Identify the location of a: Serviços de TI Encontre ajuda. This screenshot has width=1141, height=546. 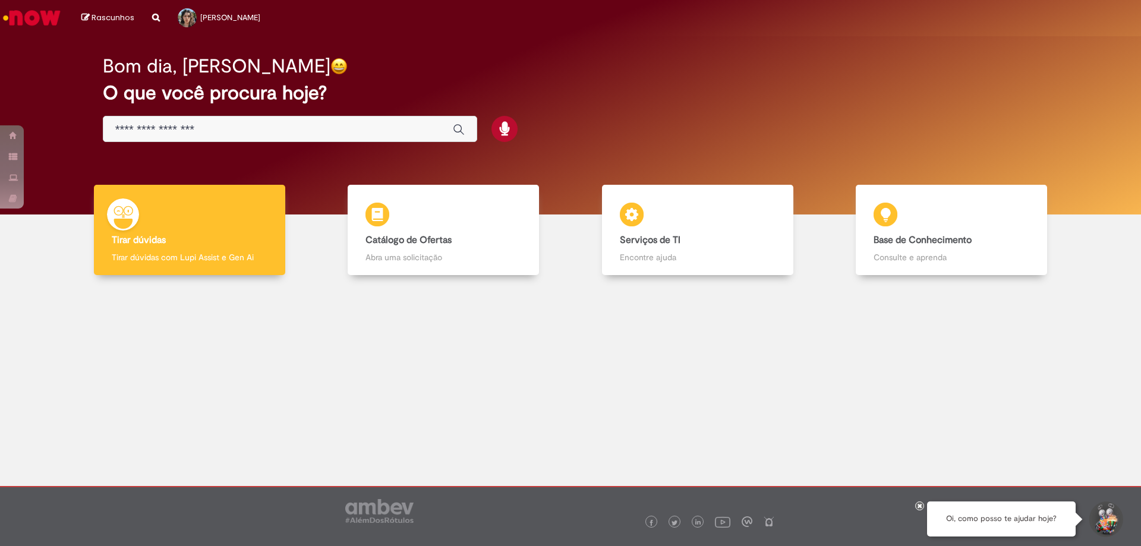
(697, 230).